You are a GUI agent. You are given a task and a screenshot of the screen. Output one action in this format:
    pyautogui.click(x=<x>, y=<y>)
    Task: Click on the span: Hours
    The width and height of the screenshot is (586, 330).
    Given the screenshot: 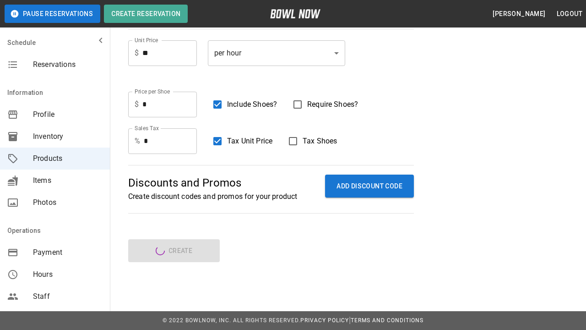 What is the action you would take?
    pyautogui.click(x=68, y=274)
    